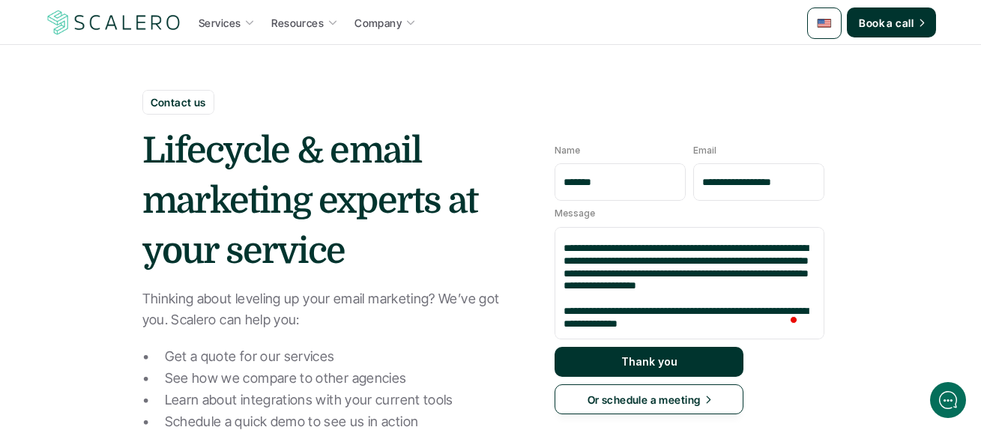 The image size is (981, 433). I want to click on span: We run on Gist, so click(157, 341).